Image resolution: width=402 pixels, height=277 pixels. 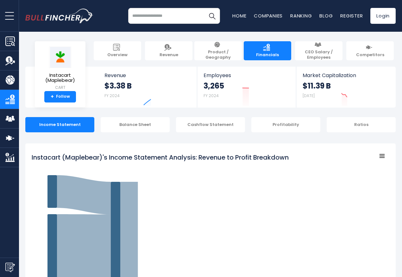 What do you see at coordinates (212, 16) in the screenshot?
I see `button: Search` at bounding box center [212, 16].